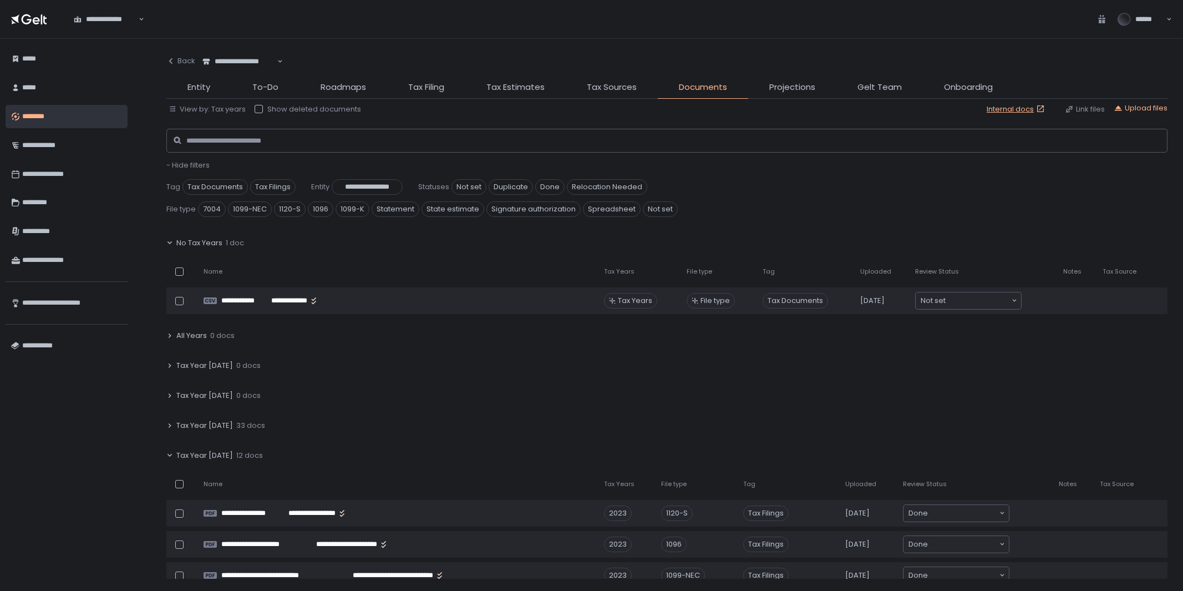 This screenshot has width=1183, height=591. What do you see at coordinates (534, 209) in the screenshot?
I see `span: Signature authorization` at bounding box center [534, 209].